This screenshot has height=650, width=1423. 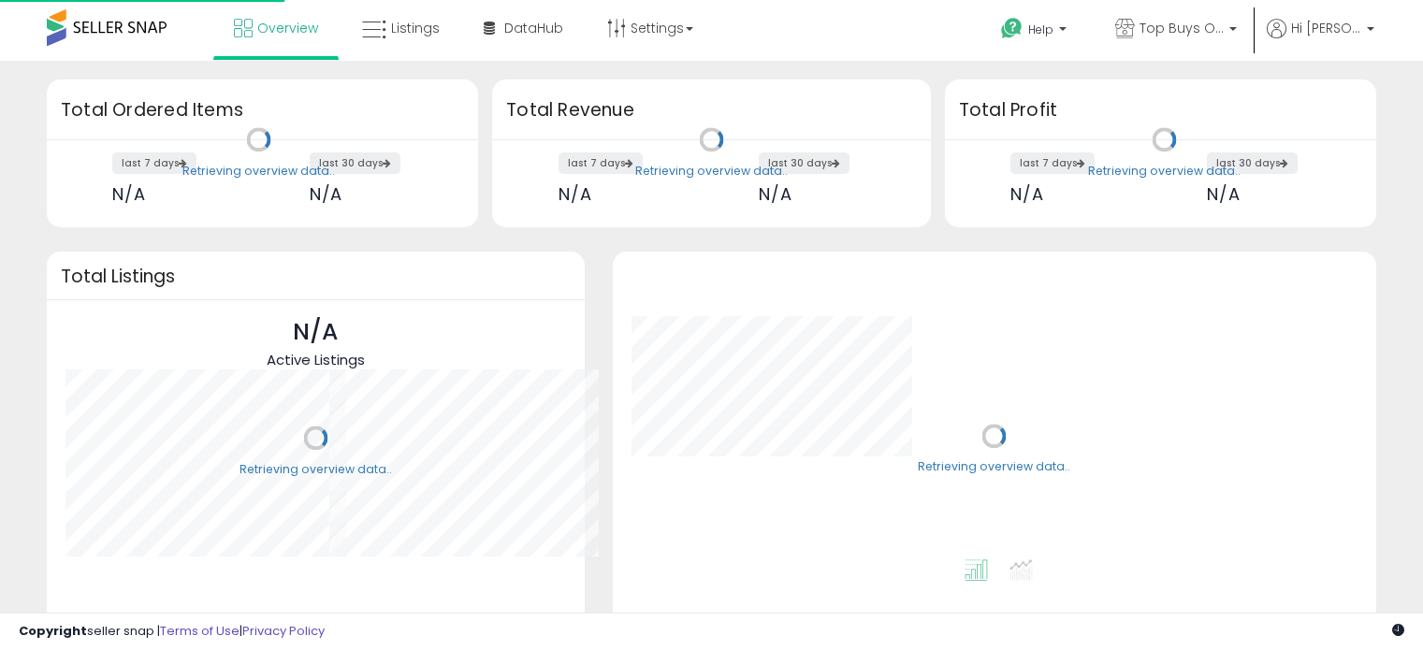 I want to click on span: Top Buys Only!, so click(x=1181, y=28).